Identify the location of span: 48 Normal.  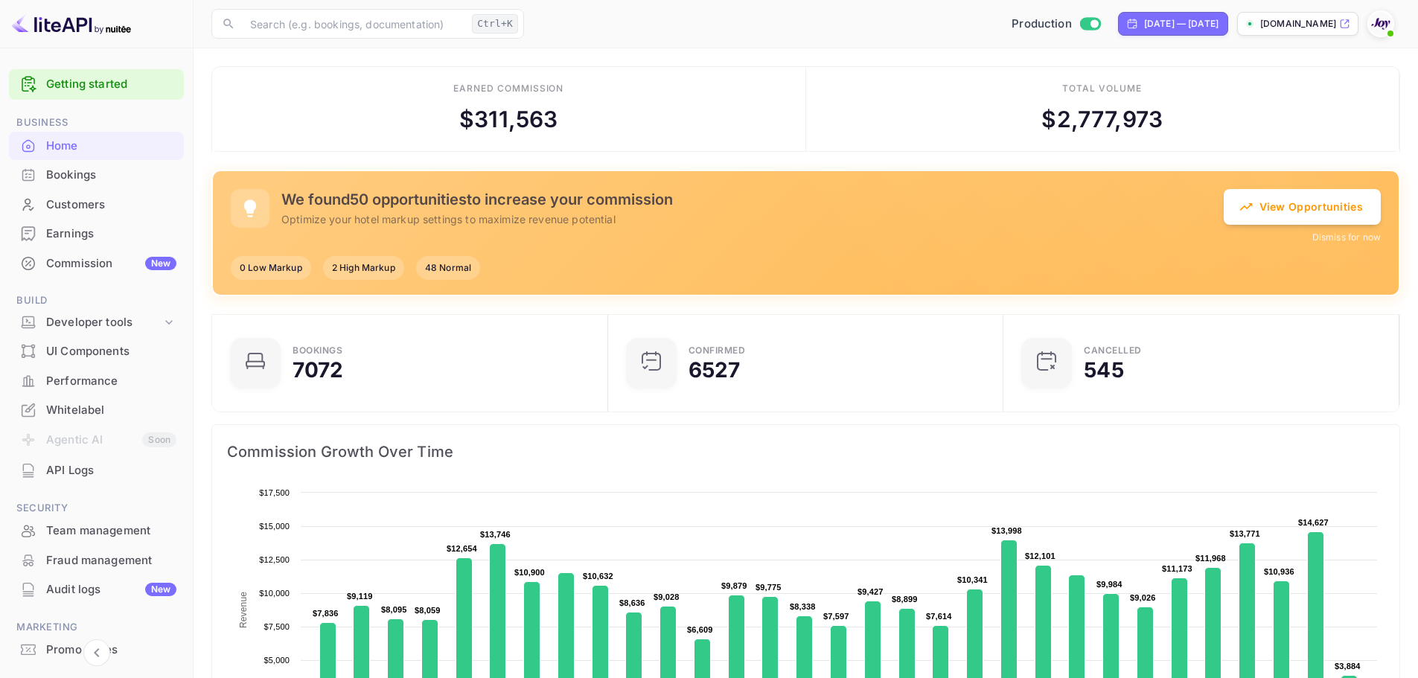
(448, 268).